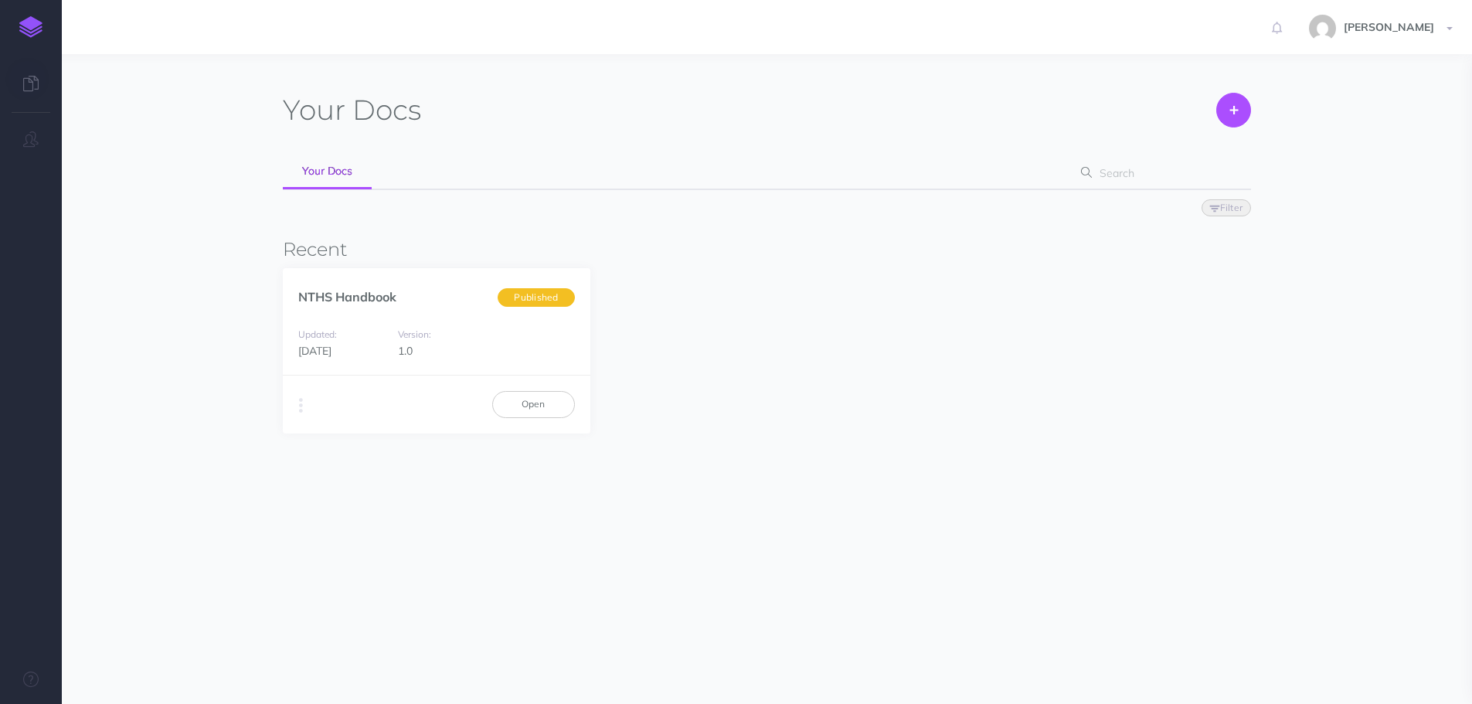 The height and width of the screenshot is (704, 1472). Describe the element at coordinates (1160, 173) in the screenshot. I see `input: Search` at that location.